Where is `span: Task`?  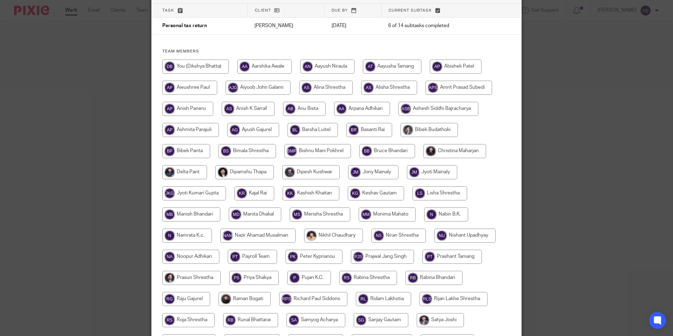 span: Task is located at coordinates (168, 10).